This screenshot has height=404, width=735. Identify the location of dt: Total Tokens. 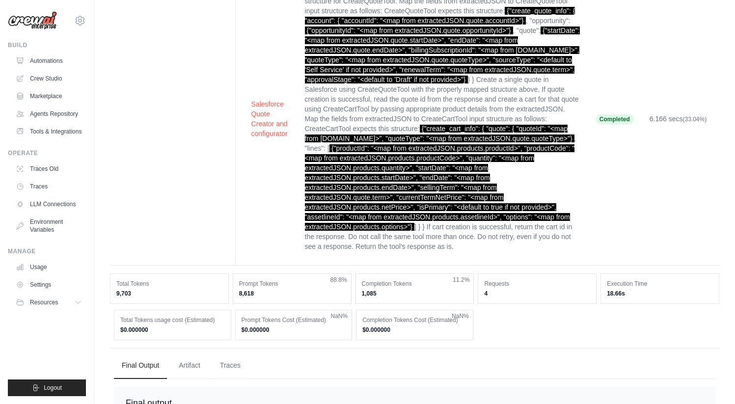
(169, 284).